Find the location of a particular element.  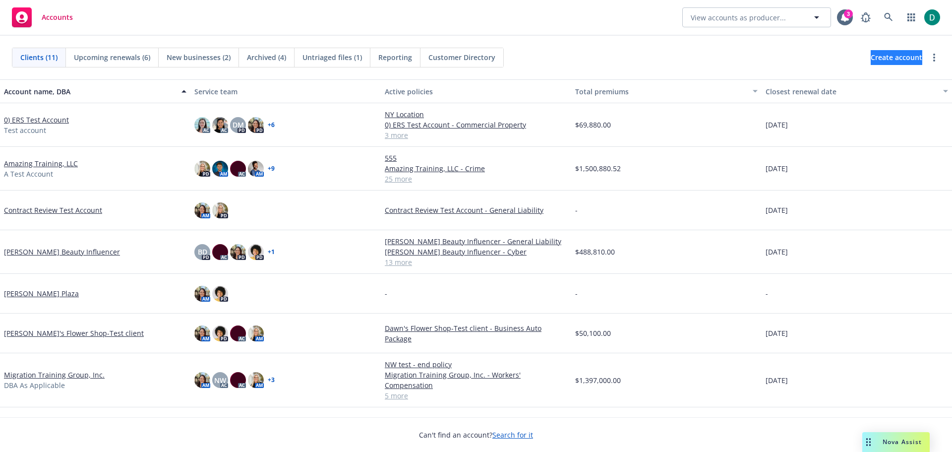

a: Amazing Training, LLC is located at coordinates (41, 163).